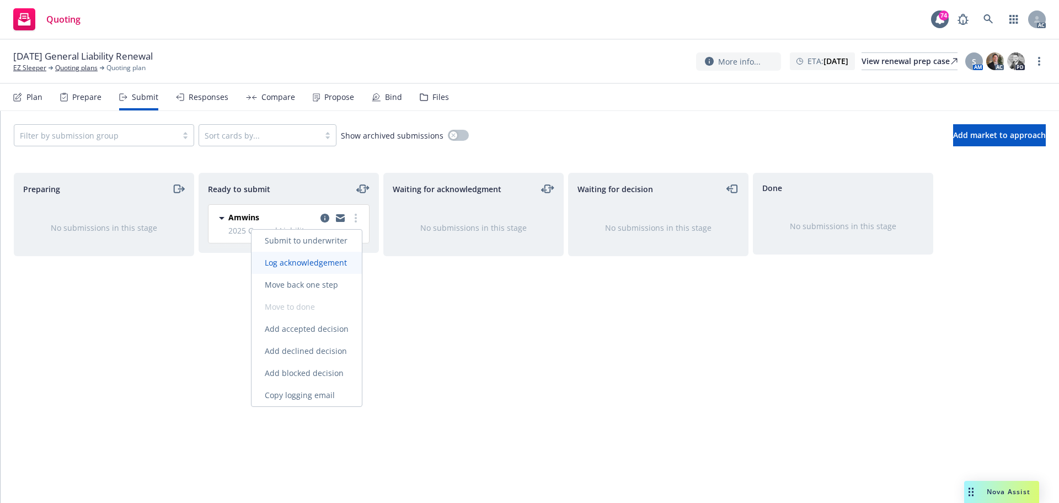 This screenshot has width=1059, height=503. What do you see at coordinates (1002, 492) in the screenshot?
I see `button: Nova Assist` at bounding box center [1002, 492].